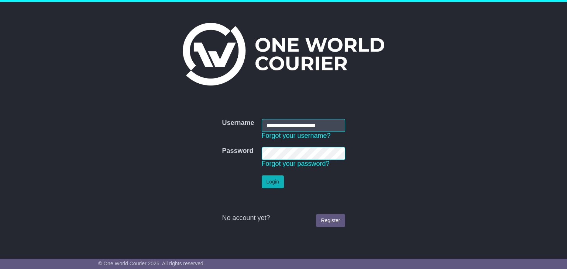 This screenshot has width=567, height=269. Describe the element at coordinates (273, 182) in the screenshot. I see `button: Login` at that location.